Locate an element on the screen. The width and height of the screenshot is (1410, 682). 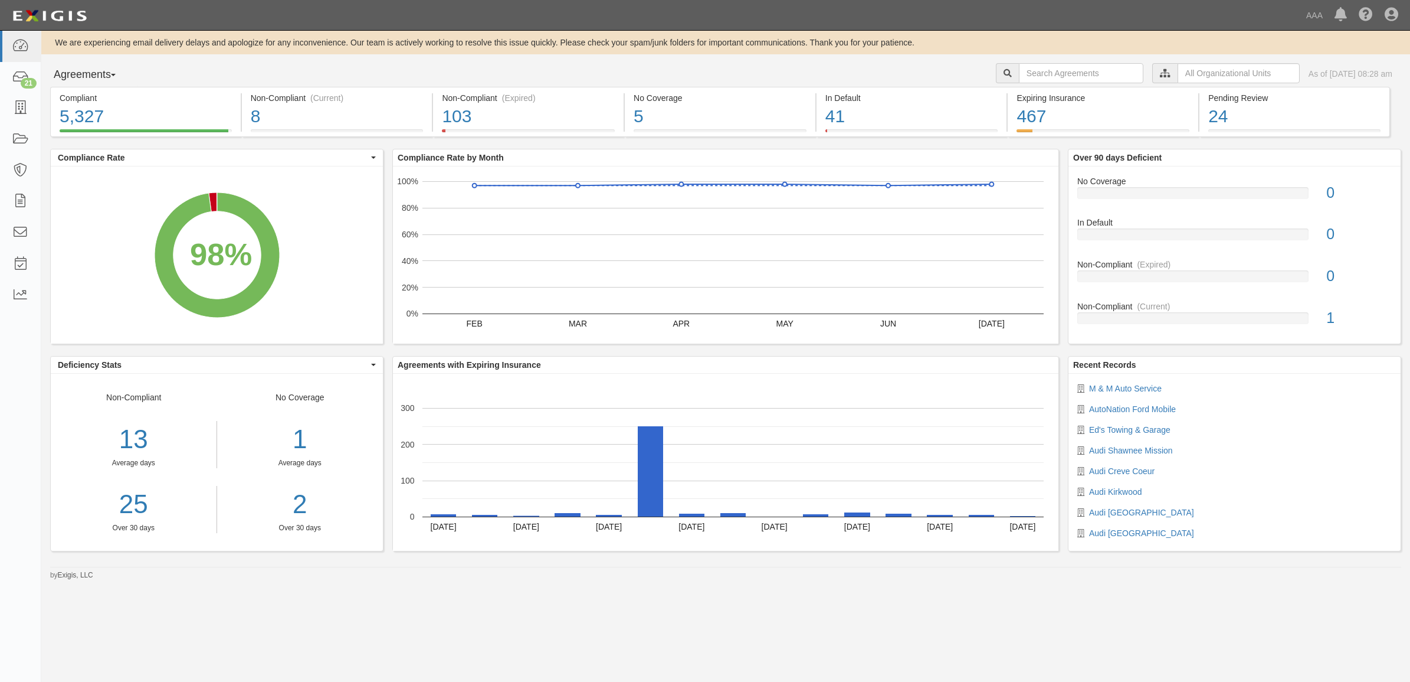
input: Search Agreements is located at coordinates (1081, 73).